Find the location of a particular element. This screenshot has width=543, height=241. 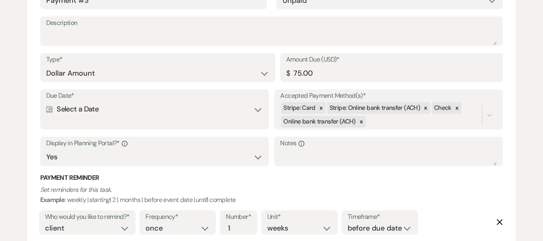

span: Stripe: Card is located at coordinates (299, 108).